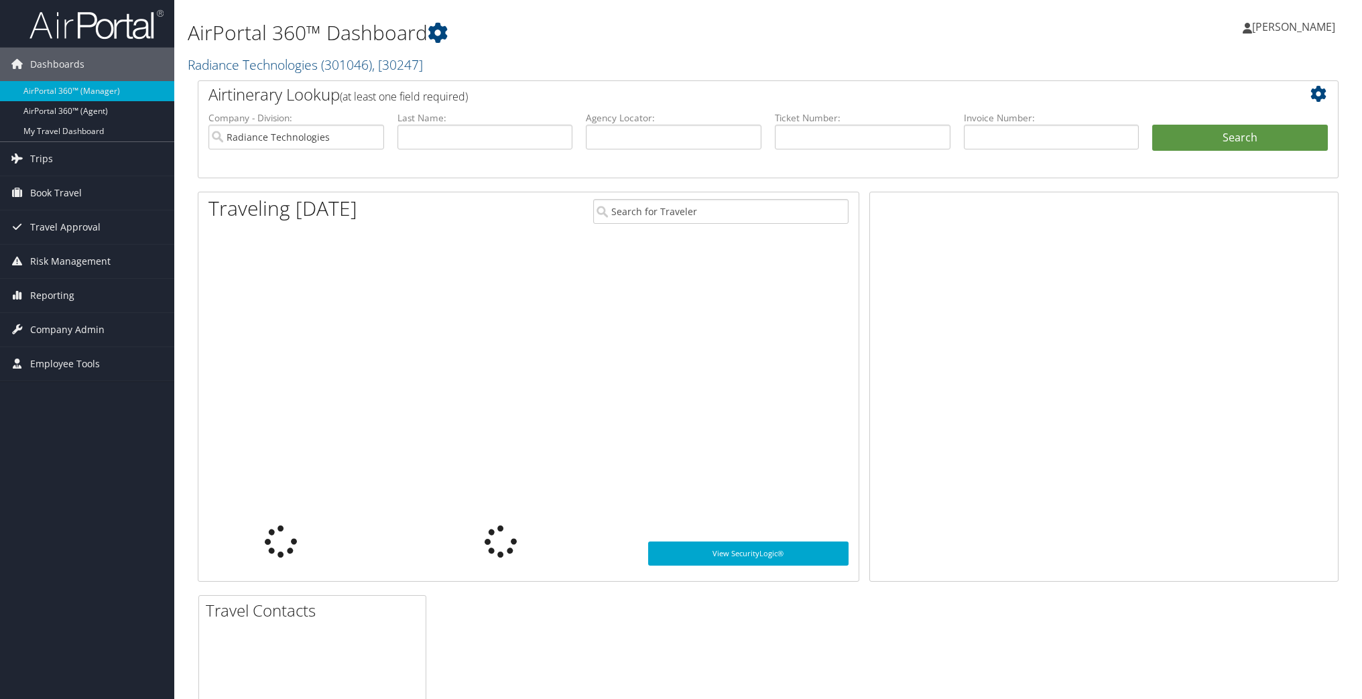  What do you see at coordinates (748, 553) in the screenshot?
I see `a: View SecurityLogic®` at bounding box center [748, 553].